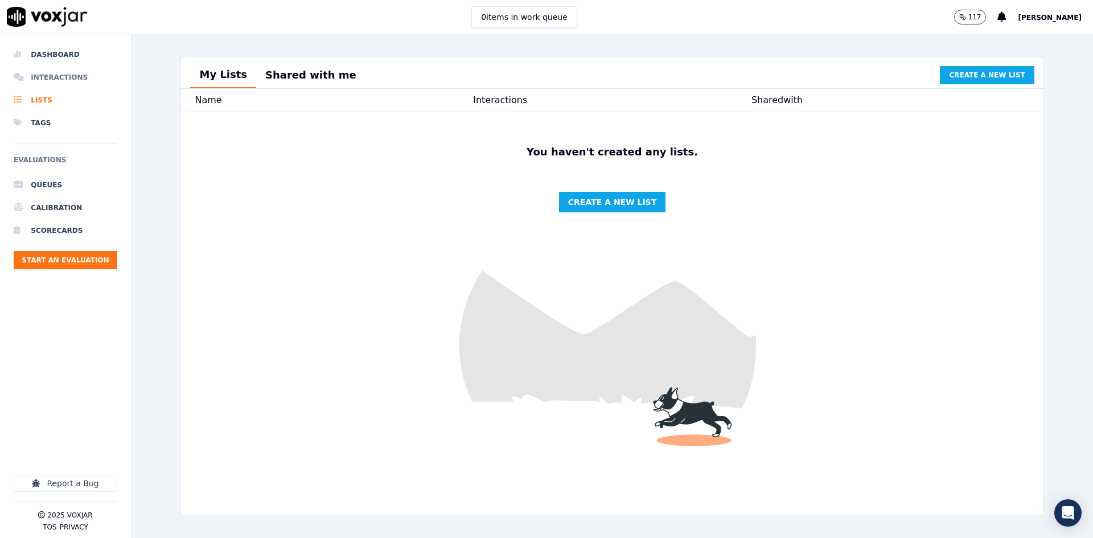 Image resolution: width=1093 pixels, height=538 pixels. I want to click on div: Interactions, so click(612, 100).